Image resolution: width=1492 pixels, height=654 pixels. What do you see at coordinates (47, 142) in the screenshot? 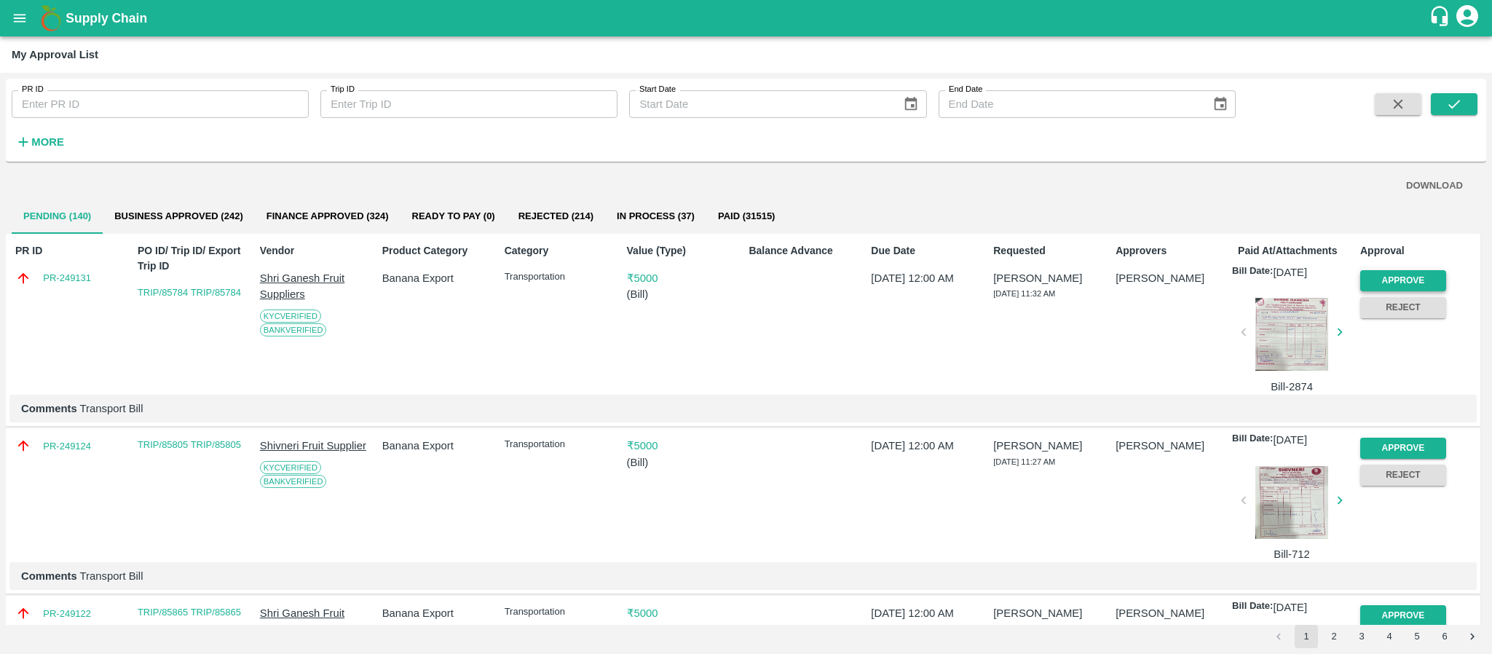
I see `strong: More` at bounding box center [47, 142].